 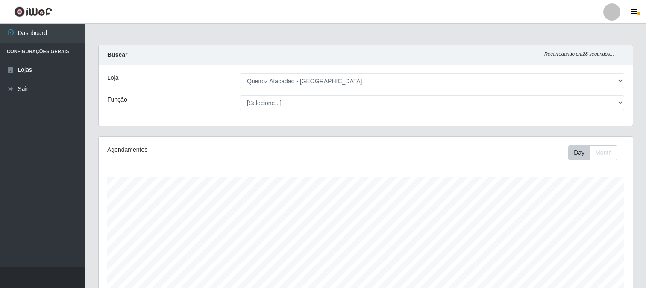 What do you see at coordinates (211, 150) in the screenshot?
I see `div: Agendamentos` at bounding box center [211, 150].